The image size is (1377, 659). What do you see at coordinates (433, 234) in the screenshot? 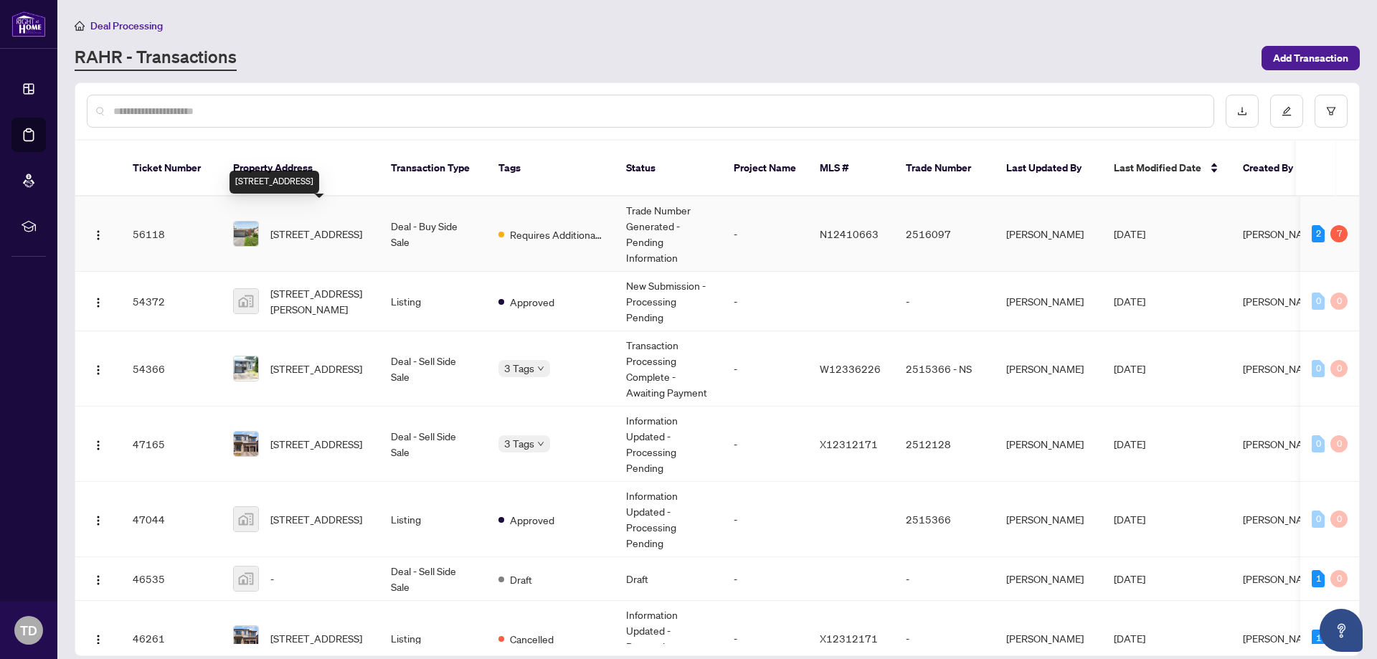
I see `td: Deal - Buy Side Sale` at bounding box center [433, 234].